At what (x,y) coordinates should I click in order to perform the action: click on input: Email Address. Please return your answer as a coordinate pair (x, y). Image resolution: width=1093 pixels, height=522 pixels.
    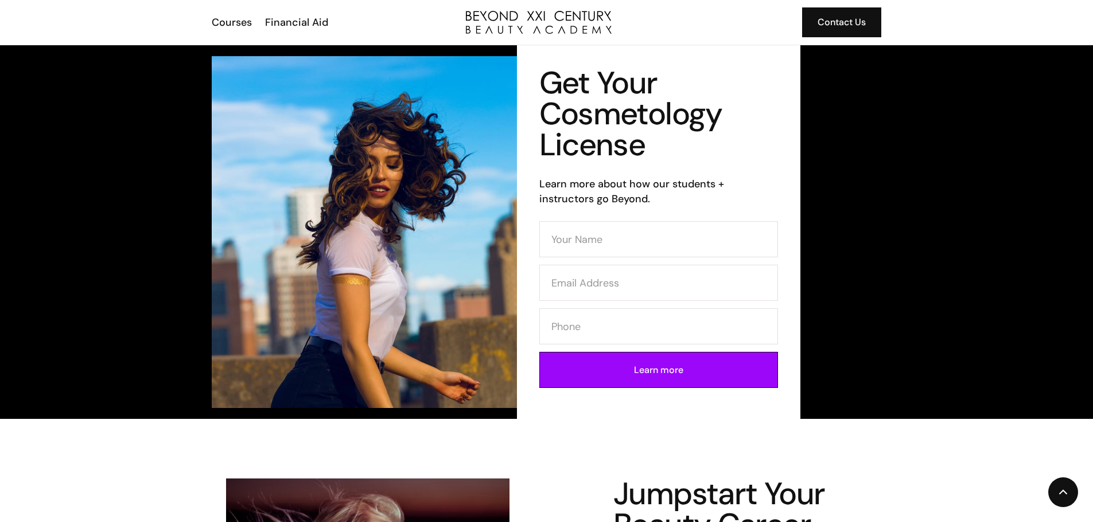
    Looking at the image, I should click on (658, 283).